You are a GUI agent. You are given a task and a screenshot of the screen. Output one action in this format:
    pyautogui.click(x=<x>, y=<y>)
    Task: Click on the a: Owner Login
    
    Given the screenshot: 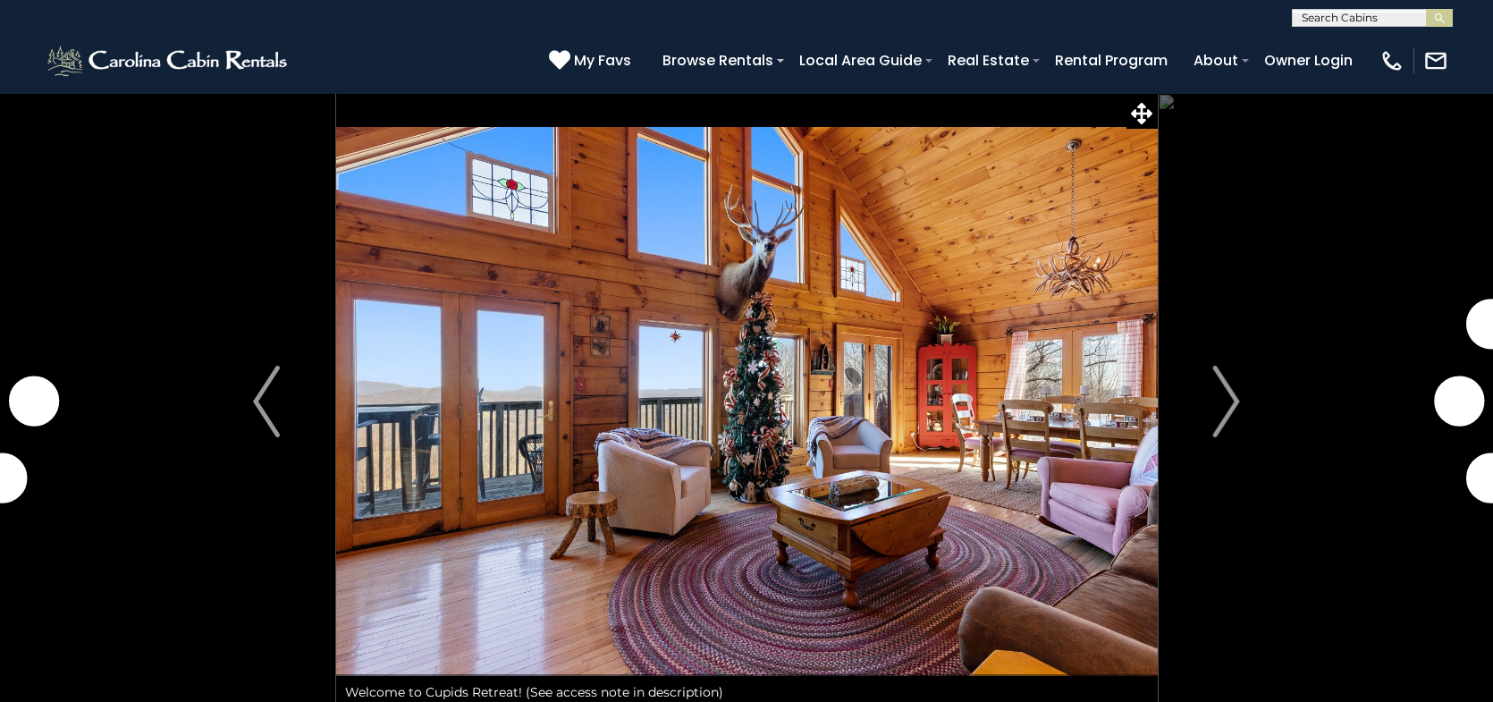 What is the action you would take?
    pyautogui.click(x=1308, y=60)
    